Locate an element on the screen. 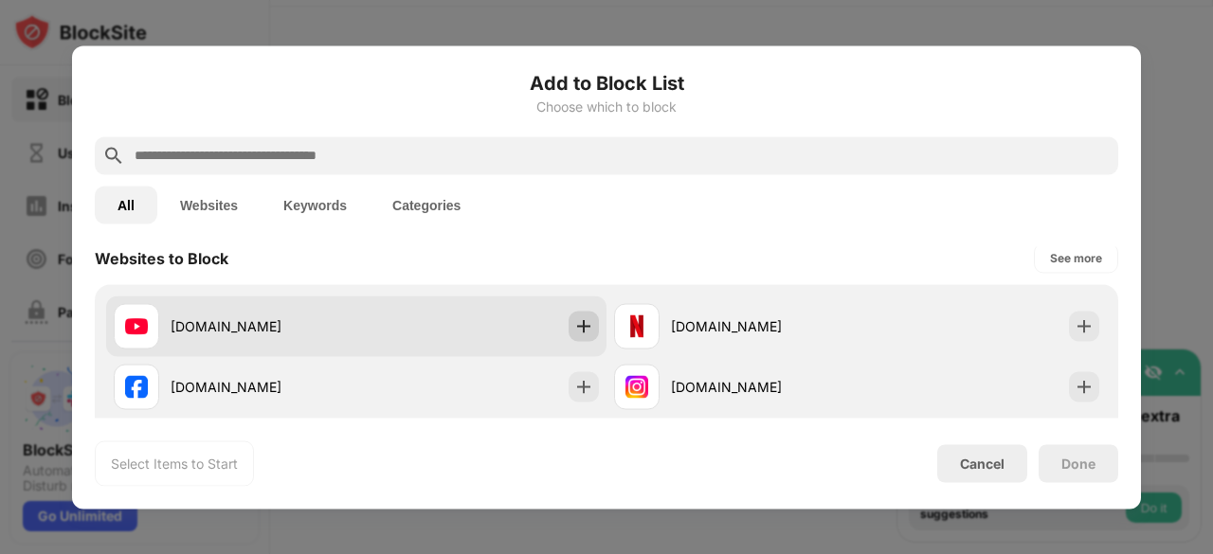 The image size is (1213, 554). img: search.svg is located at coordinates (114, 155).